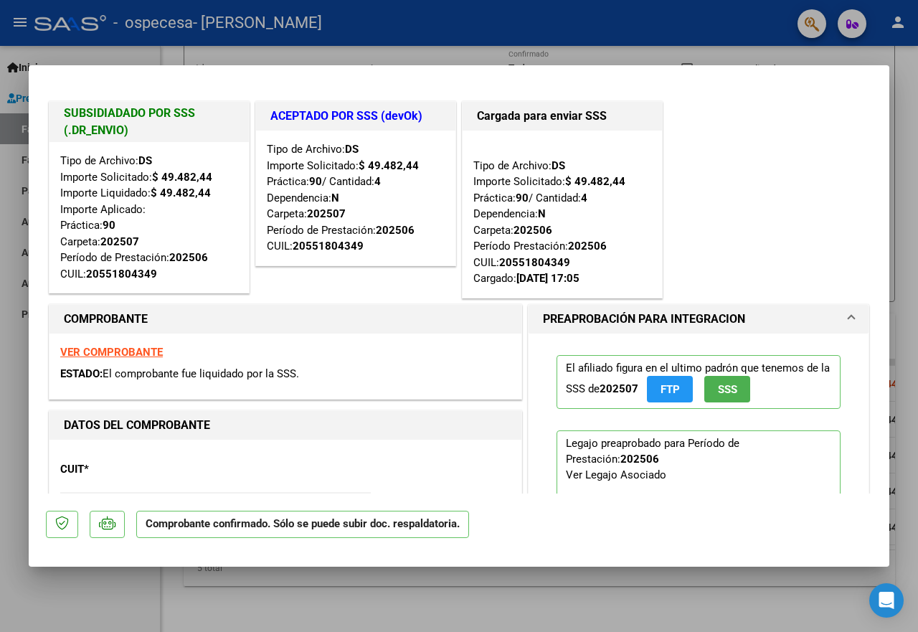 This screenshot has height=632, width=918. Describe the element at coordinates (303, 524) in the screenshot. I see `p: Comprobante confirmado. Sólo se puede subir doc. respaldatoria.` at that location.